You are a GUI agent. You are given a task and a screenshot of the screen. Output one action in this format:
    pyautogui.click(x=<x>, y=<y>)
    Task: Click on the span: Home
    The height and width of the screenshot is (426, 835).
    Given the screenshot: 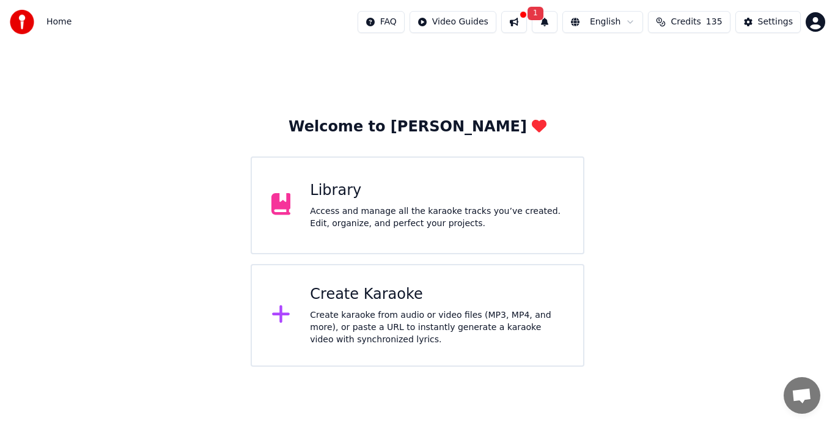 What is the action you would take?
    pyautogui.click(x=59, y=22)
    